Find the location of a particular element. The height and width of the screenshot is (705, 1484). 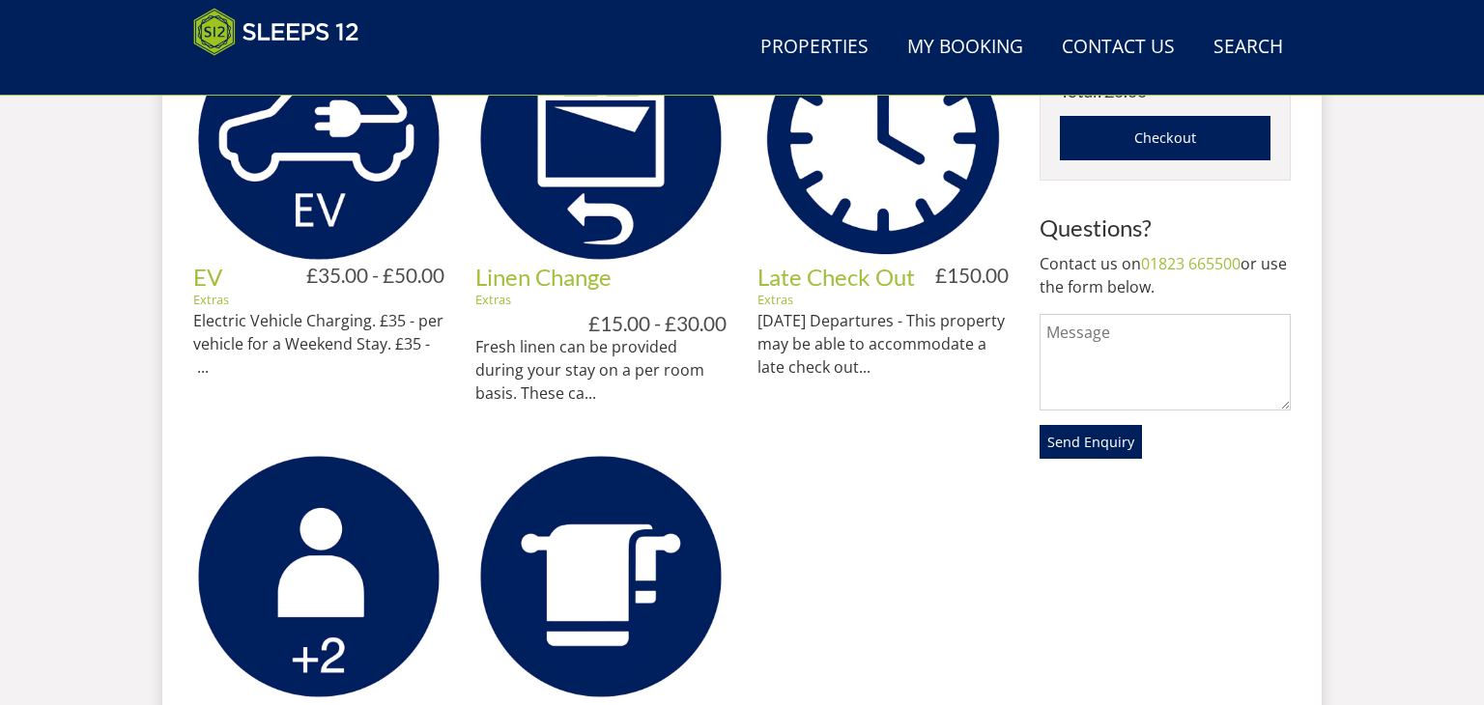

a: Contact Us is located at coordinates (1118, 47).